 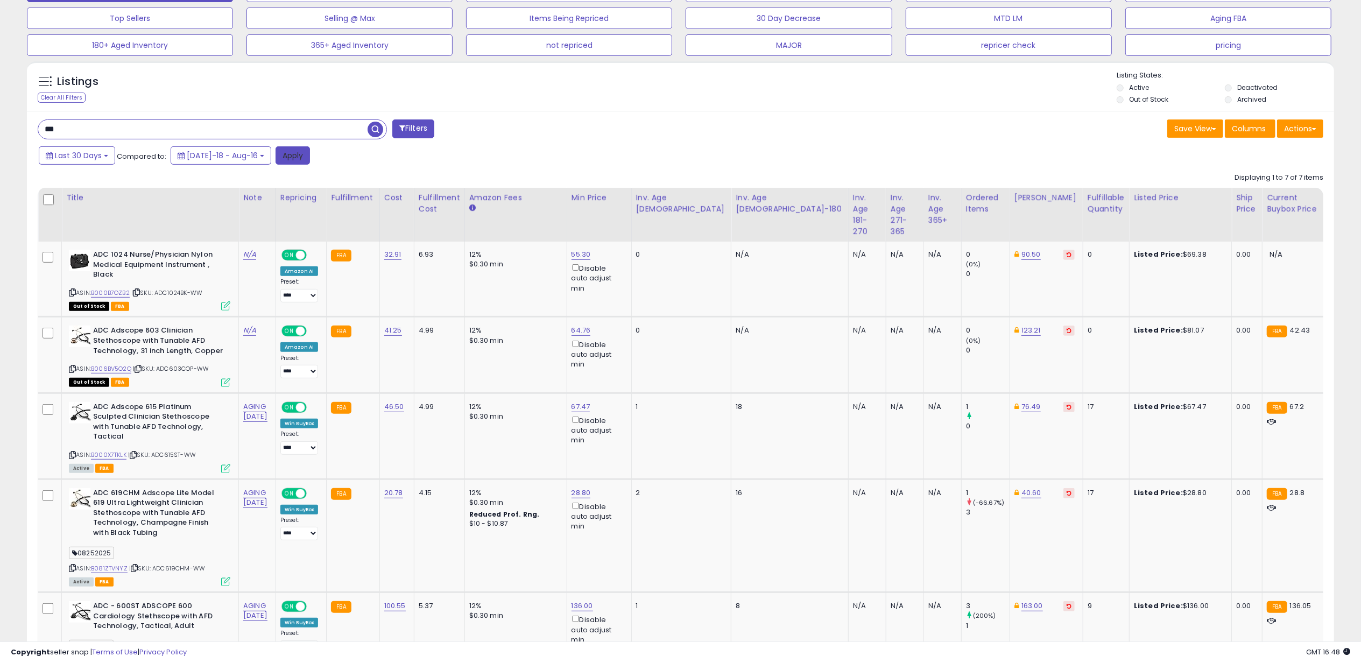 I want to click on button: Last 30 Days, so click(x=77, y=155).